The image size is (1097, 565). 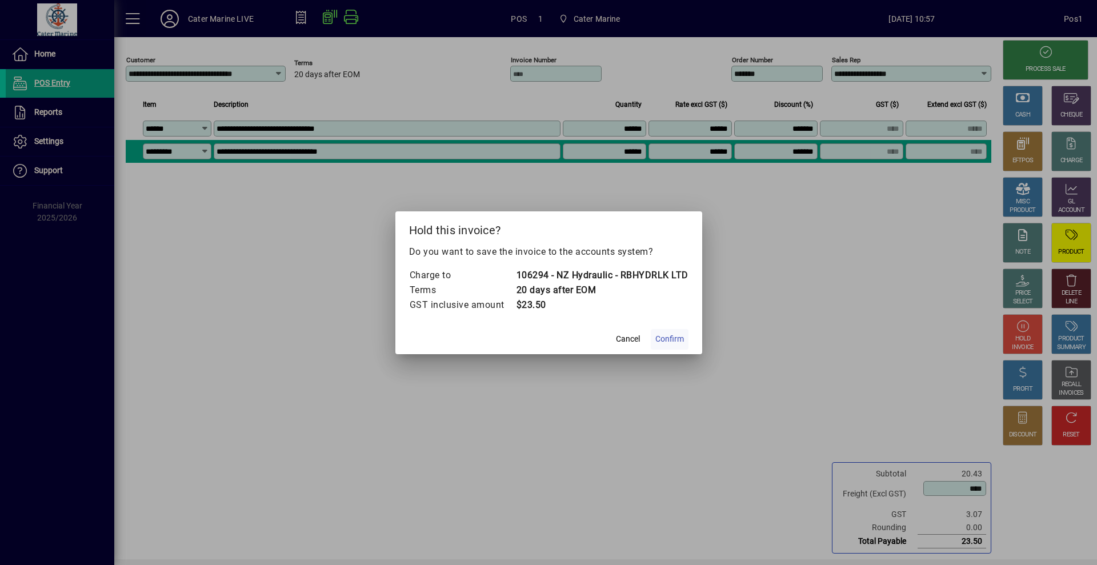 I want to click on td: GST inclusive amount, so click(x=462, y=305).